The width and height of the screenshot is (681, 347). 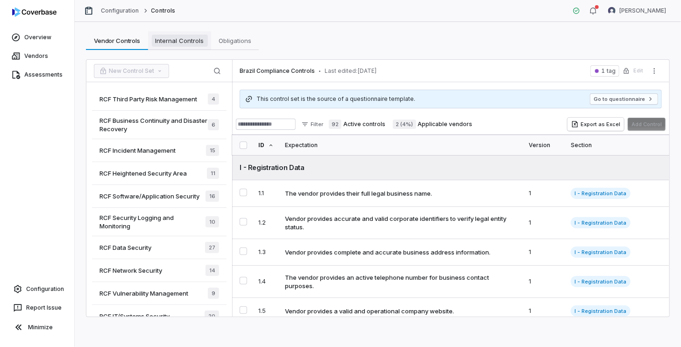 I want to click on td: 1.1, so click(x=266, y=193).